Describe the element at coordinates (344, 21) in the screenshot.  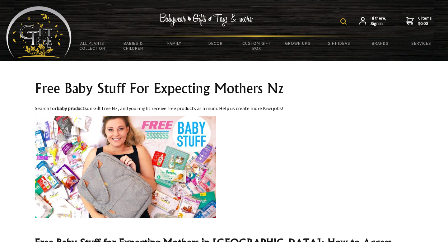
I see `img: product search` at that location.